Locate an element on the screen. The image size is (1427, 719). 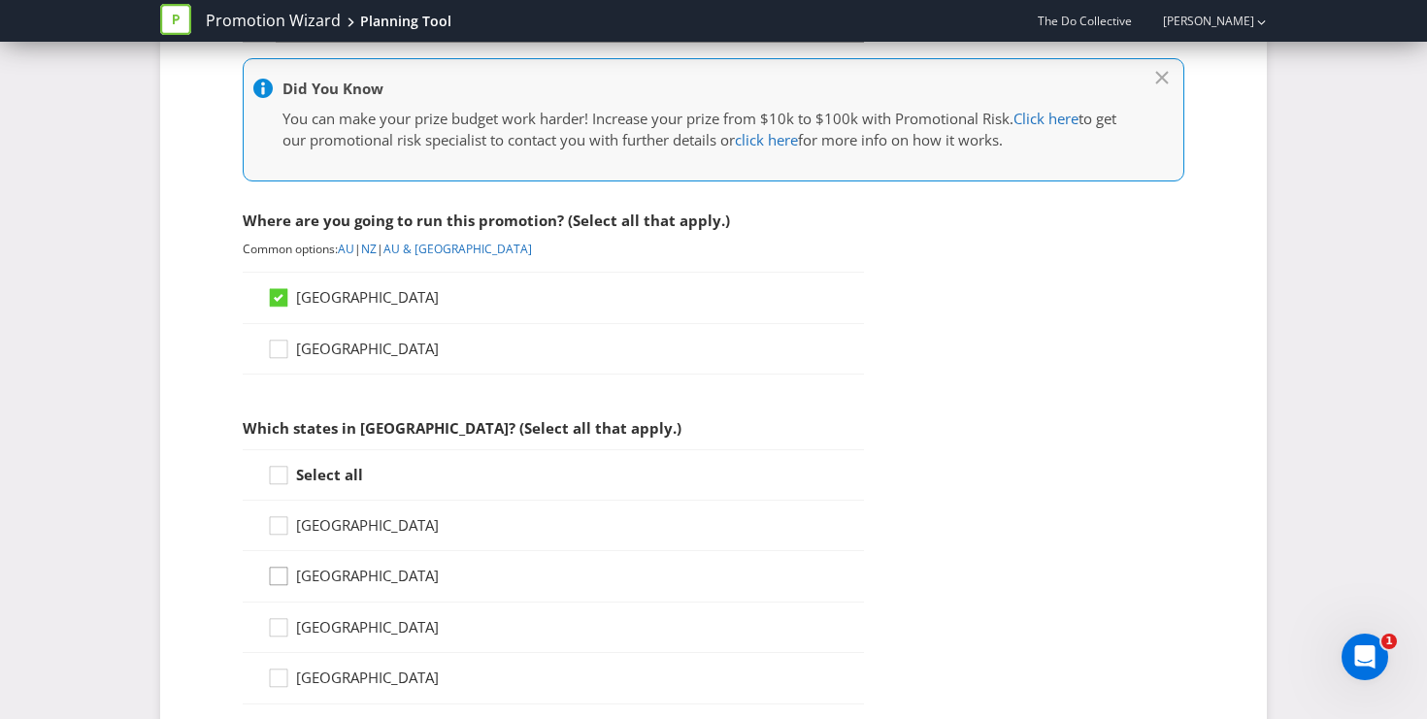
a: Promotion Wizard is located at coordinates (273, 20).